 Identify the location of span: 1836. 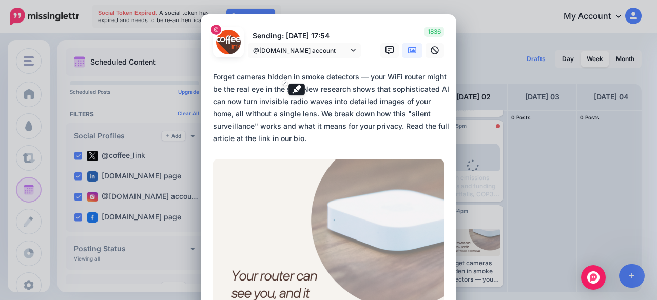
(435, 32).